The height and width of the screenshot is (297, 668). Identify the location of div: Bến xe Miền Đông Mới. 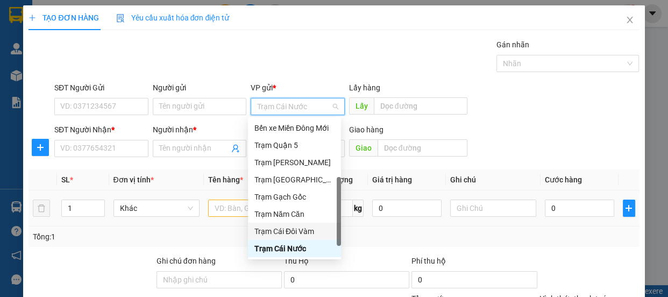
(294, 128).